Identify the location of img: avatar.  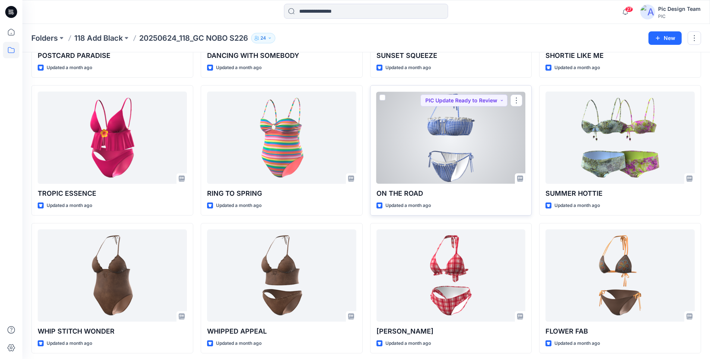
(648, 12).